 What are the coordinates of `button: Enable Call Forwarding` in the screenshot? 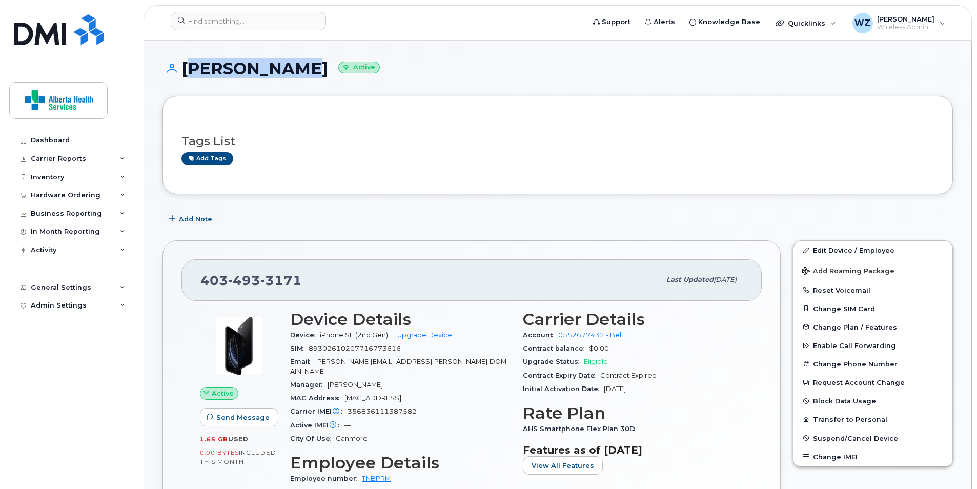 It's located at (873, 345).